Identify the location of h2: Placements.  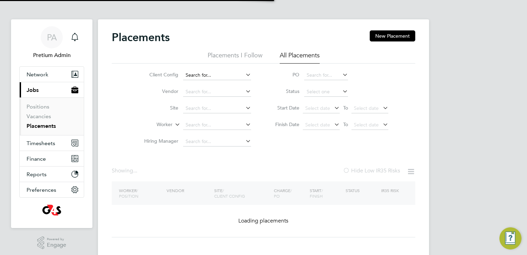
(141, 37).